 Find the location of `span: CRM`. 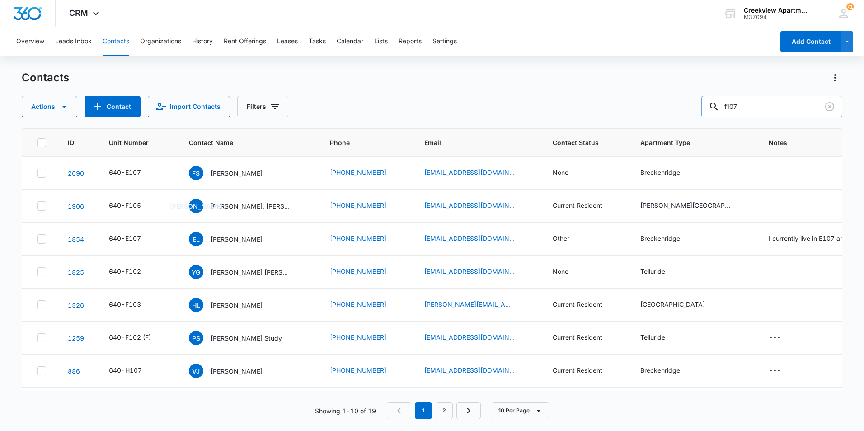

span: CRM is located at coordinates (79, 13).